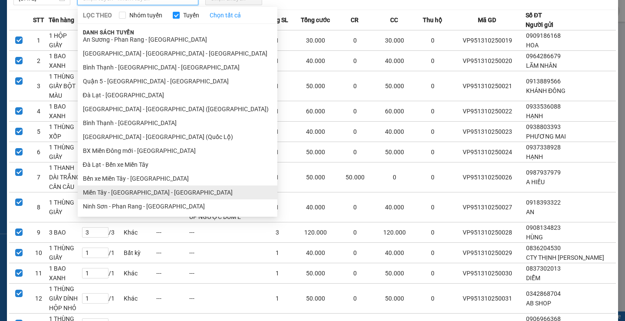  I want to click on td: Khác, so click(140, 232).